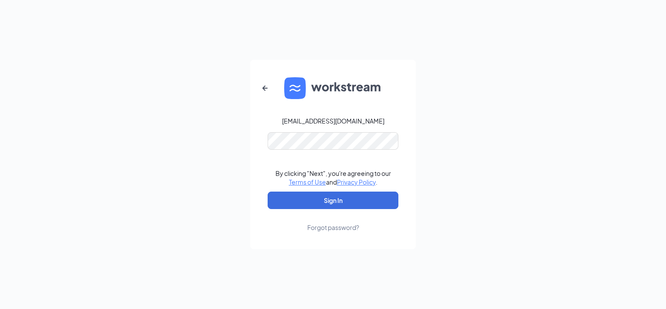 This screenshot has height=309, width=666. I want to click on a: Terms of Use, so click(307, 182).